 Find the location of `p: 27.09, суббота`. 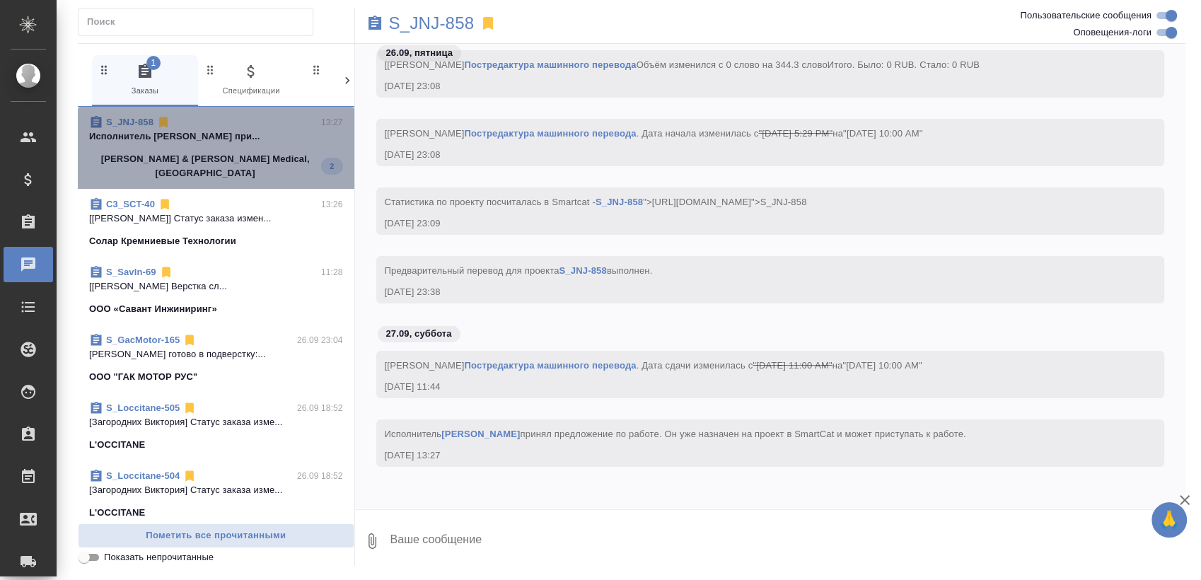

p: 27.09, суббота is located at coordinates (419, 334).